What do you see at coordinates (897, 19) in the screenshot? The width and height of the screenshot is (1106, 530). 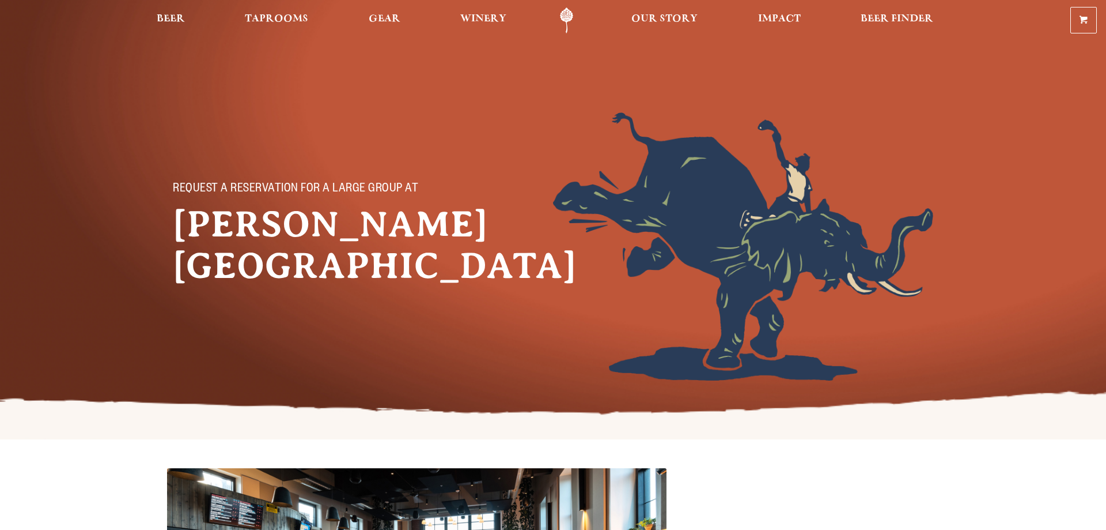 I see `span: Beer Finder` at bounding box center [897, 19].